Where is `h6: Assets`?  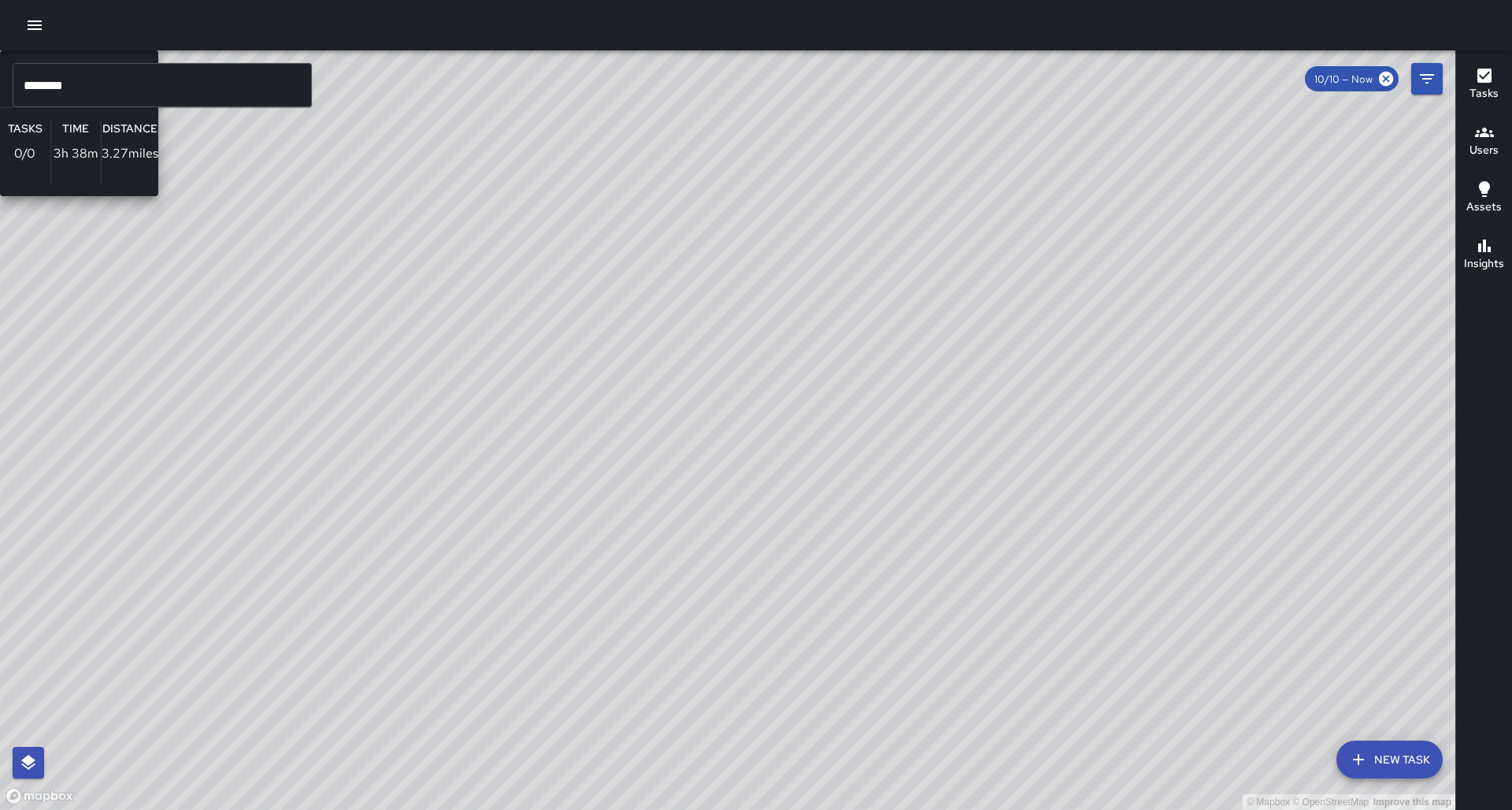 h6: Assets is located at coordinates (1484, 207).